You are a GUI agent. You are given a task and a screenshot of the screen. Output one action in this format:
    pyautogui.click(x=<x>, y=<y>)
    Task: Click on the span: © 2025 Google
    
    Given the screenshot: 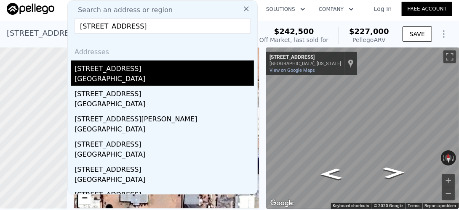 What is the action you would take?
    pyautogui.click(x=389, y=206)
    